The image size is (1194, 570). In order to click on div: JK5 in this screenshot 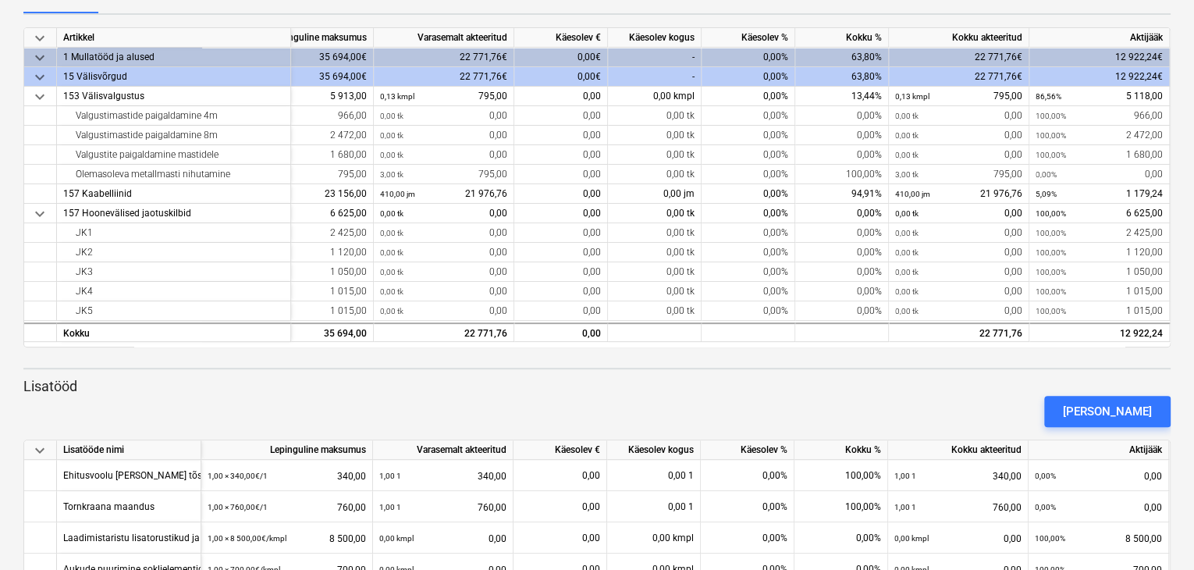, I will do `click(173, 311)`.